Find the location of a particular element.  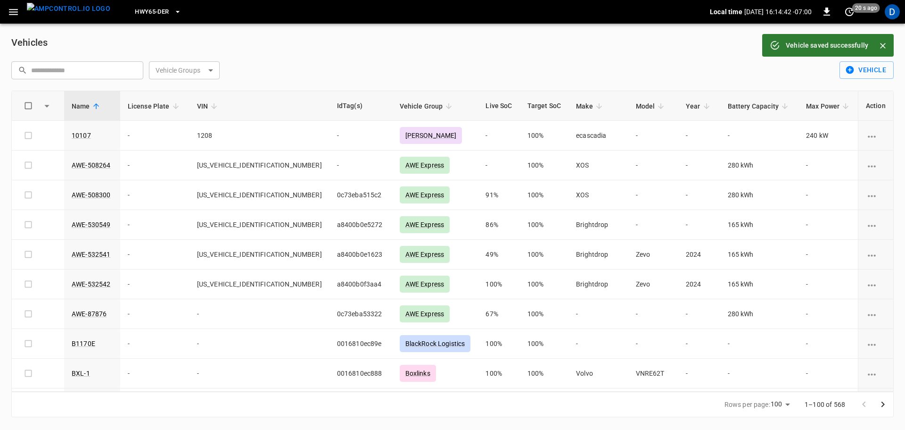

a: 10107 is located at coordinates (81, 135).